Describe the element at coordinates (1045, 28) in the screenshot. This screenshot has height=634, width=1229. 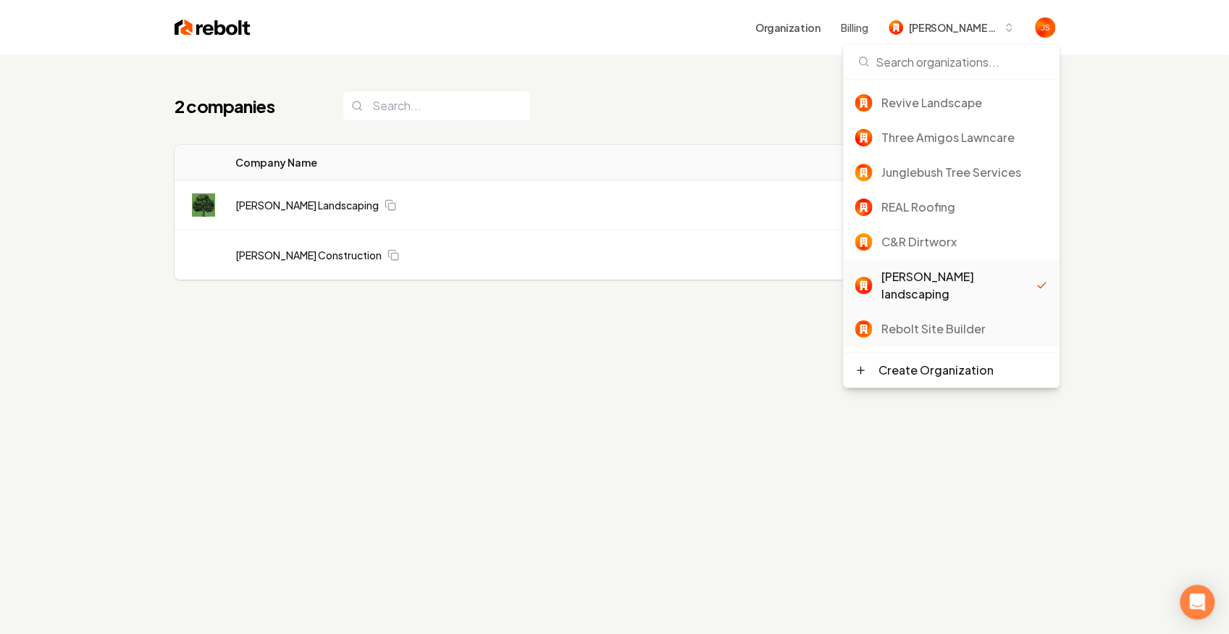
I see `button: Open user button` at that location.